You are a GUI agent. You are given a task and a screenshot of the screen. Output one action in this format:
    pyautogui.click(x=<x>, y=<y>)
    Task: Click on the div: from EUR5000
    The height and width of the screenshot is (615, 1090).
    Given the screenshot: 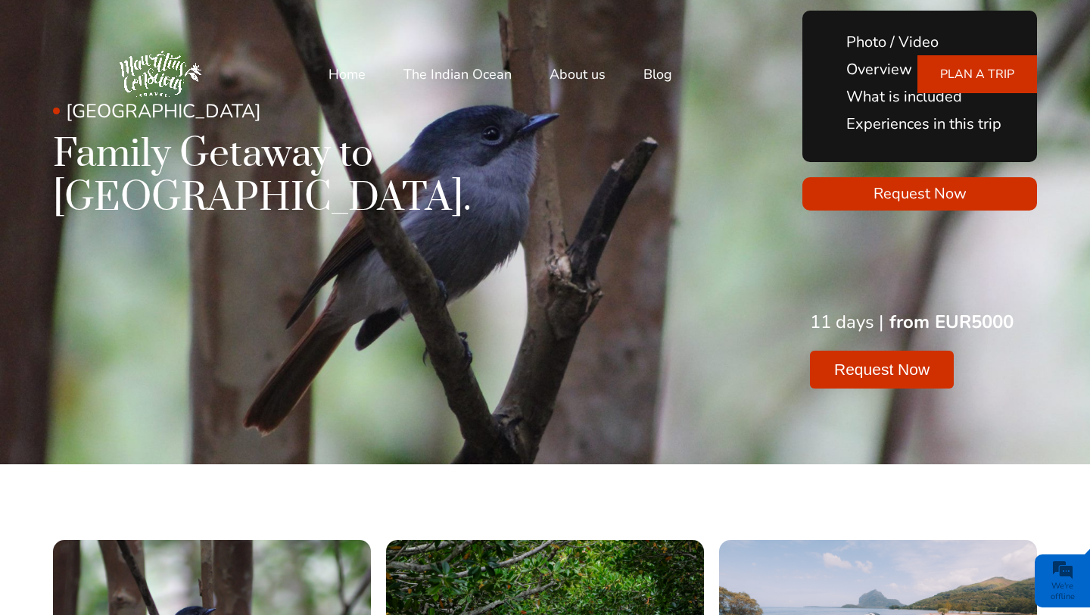 What is the action you would take?
    pyautogui.click(x=951, y=322)
    